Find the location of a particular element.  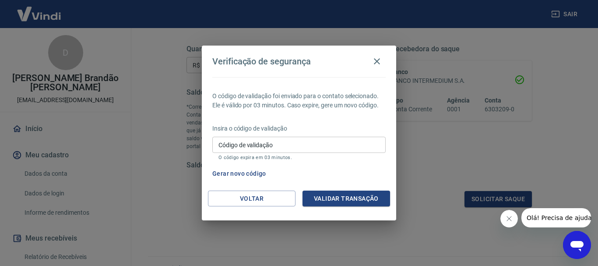

button: Gerar novo código is located at coordinates (239, 173).